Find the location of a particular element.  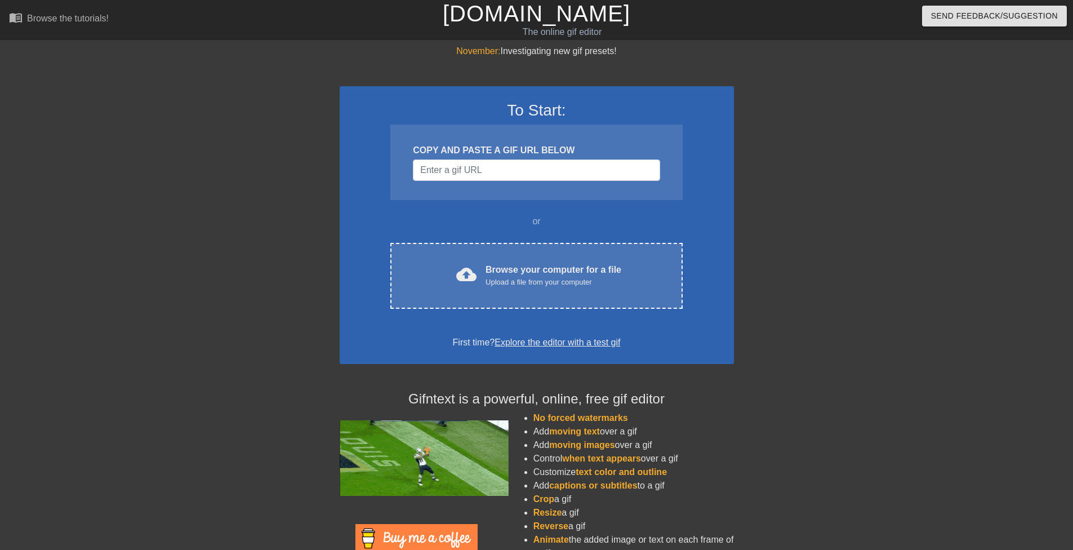

span: captions or subtitles is located at coordinates (593, 485).